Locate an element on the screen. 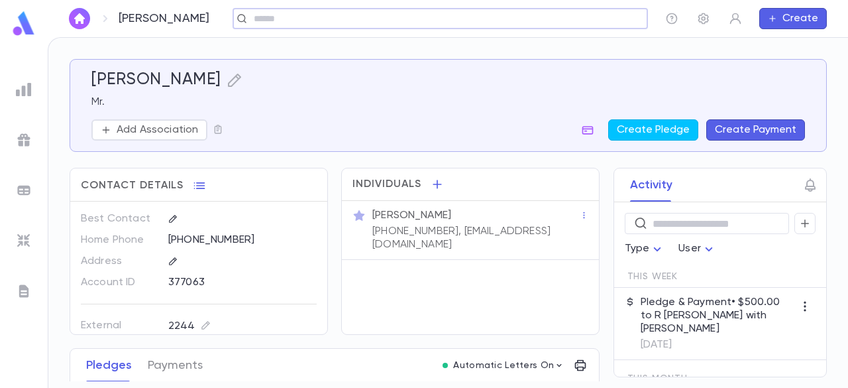 The image size is (848, 388). button: Pledges is located at coordinates (109, 365).